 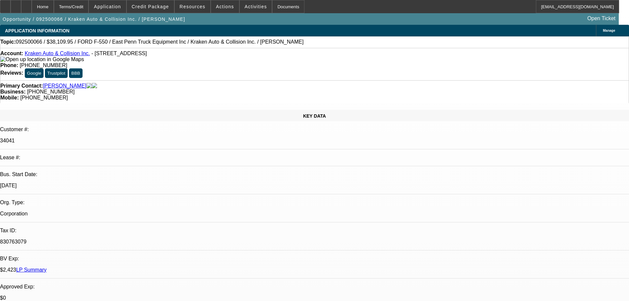 What do you see at coordinates (13, 92) in the screenshot?
I see `strong: Business:` at bounding box center [13, 92].